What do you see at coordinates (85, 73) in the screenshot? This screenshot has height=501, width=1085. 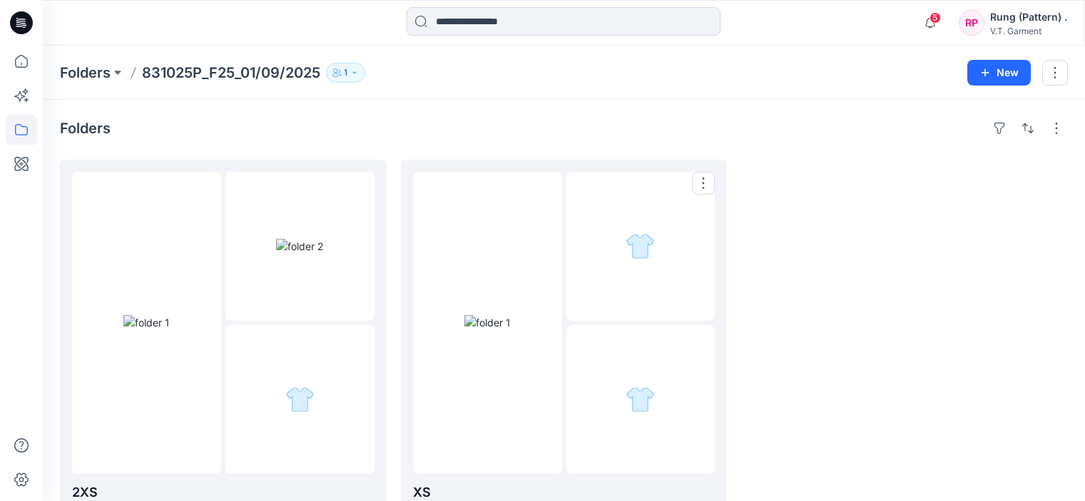 I see `a: Folders` at bounding box center [85, 73].